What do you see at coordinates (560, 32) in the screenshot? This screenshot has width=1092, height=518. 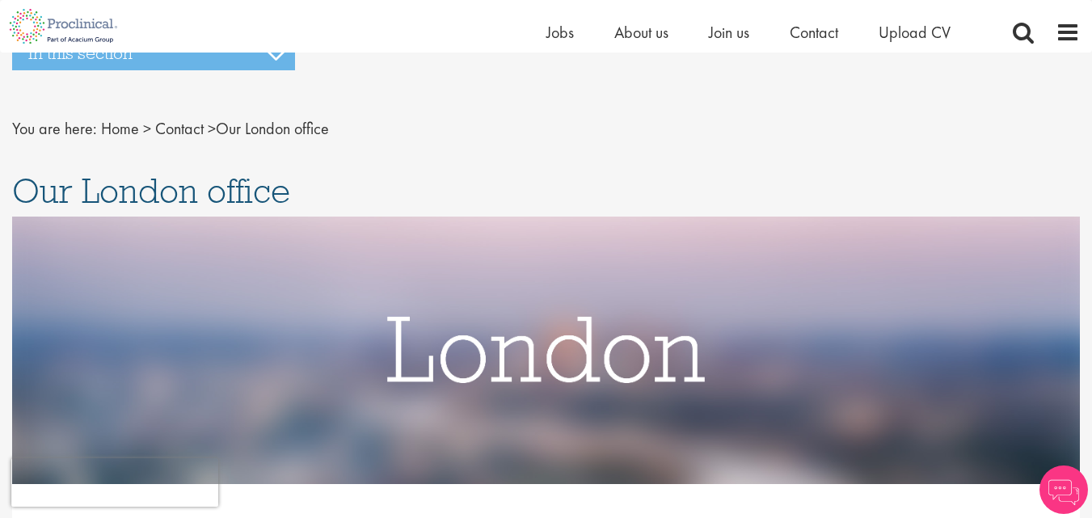 I see `span: Jobs` at bounding box center [560, 32].